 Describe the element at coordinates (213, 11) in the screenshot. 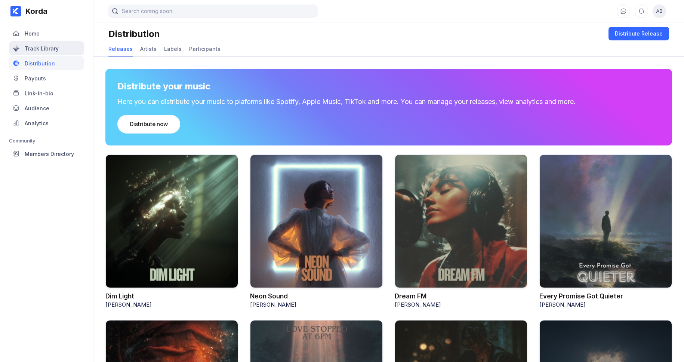

I see `input: Search coming soon...` at that location.